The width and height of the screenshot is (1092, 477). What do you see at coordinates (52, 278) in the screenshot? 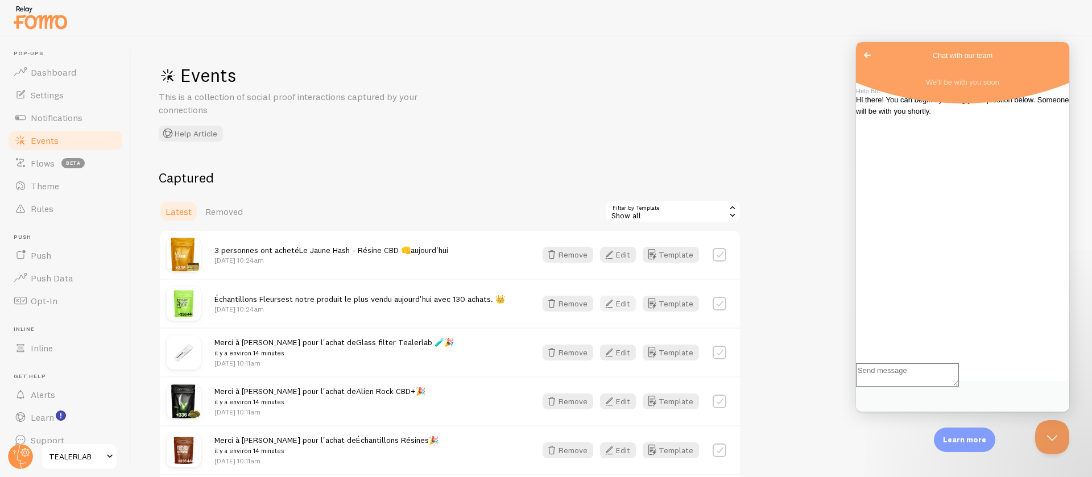
I see `span: Push Data` at bounding box center [52, 278].